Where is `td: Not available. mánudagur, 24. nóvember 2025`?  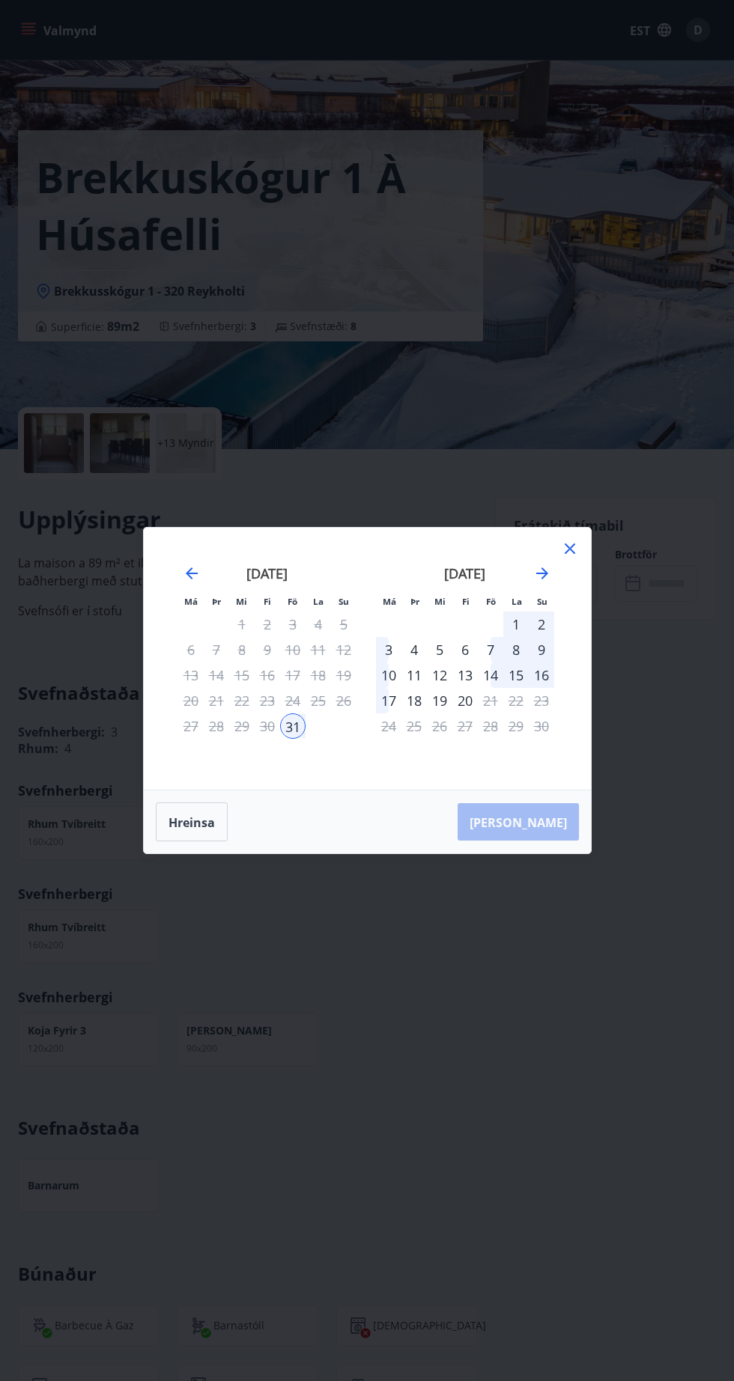 td: Not available. mánudagur, 24. nóvember 2025 is located at coordinates (389, 726).